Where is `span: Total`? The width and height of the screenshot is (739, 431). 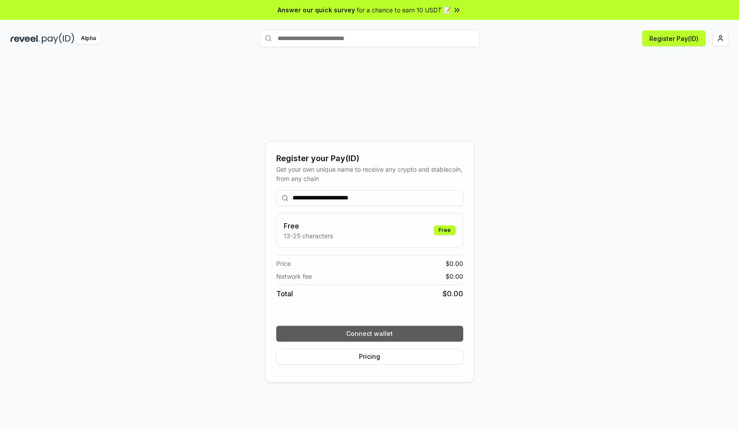
span: Total is located at coordinates (285, 293).